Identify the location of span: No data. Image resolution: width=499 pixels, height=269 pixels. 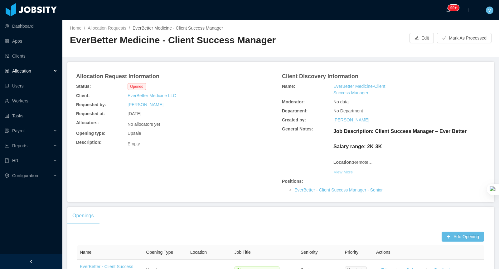
(341, 102).